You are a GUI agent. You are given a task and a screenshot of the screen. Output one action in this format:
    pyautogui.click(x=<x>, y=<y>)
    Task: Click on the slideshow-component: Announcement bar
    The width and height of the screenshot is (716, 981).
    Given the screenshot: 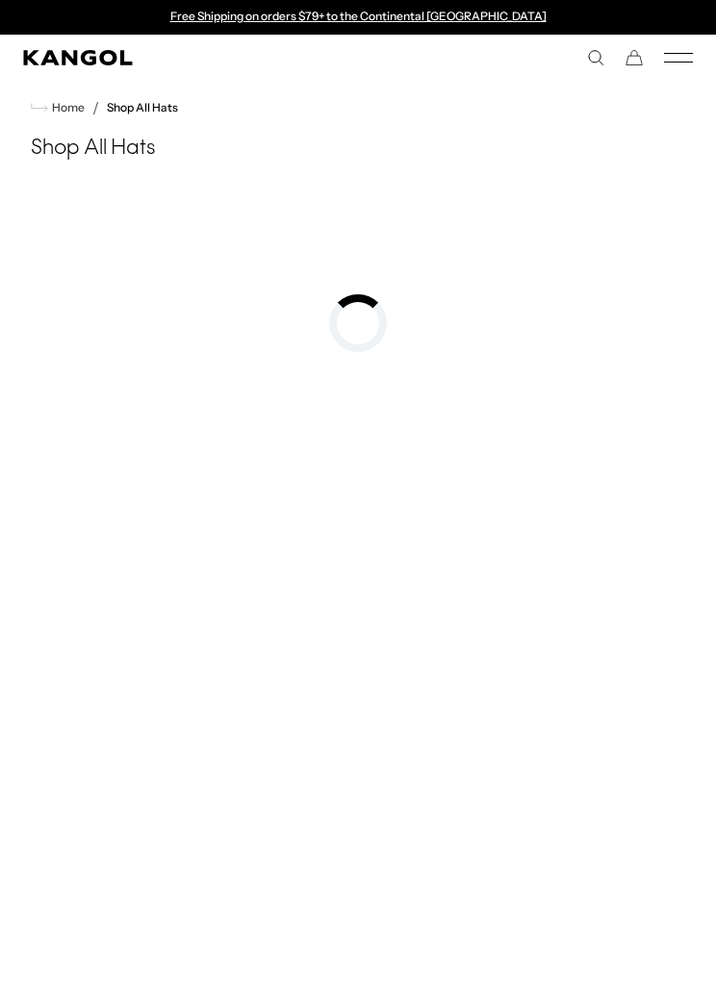 What is the action you would take?
    pyautogui.click(x=358, y=17)
    